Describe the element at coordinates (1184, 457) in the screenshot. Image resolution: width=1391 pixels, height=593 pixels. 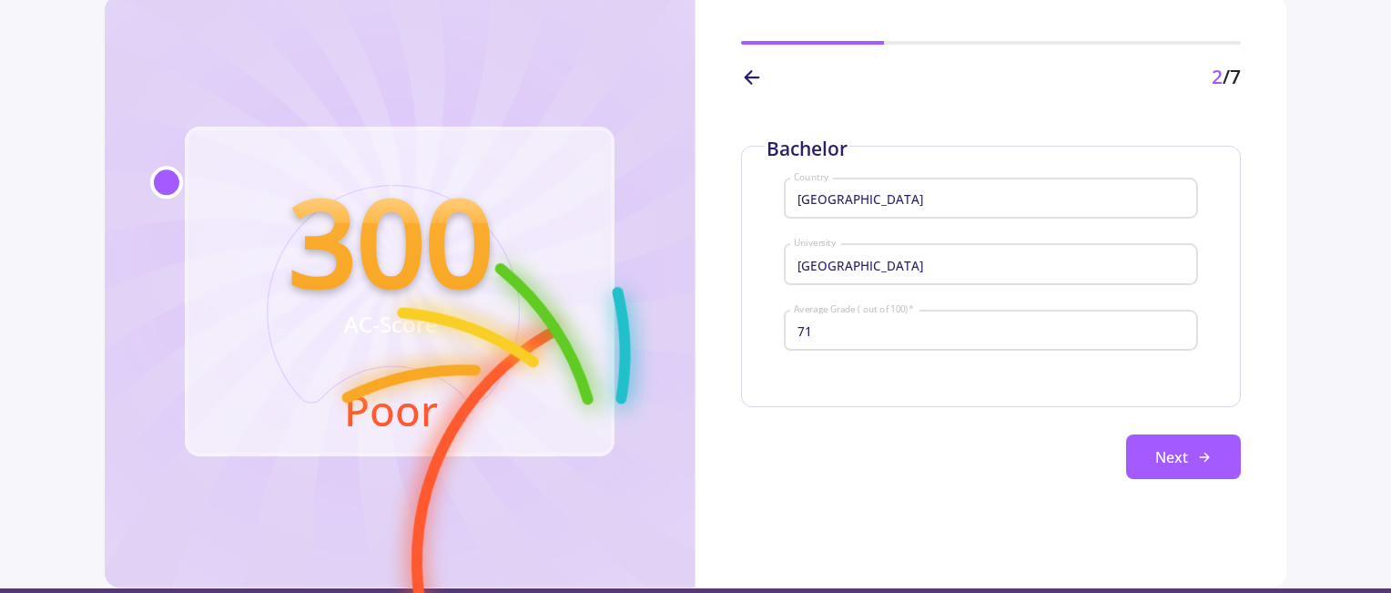
I see `button: Next` at that location.